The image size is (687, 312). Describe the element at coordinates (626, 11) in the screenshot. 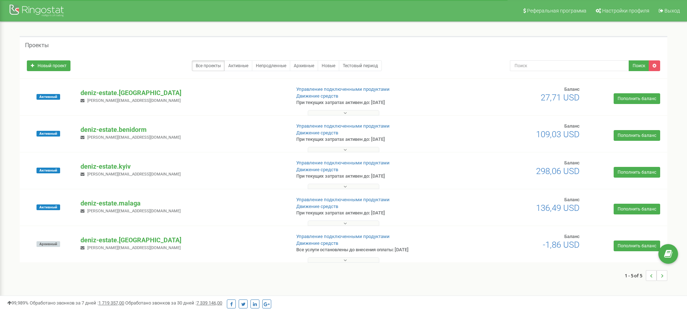

I see `span: Настройки профиля` at that location.